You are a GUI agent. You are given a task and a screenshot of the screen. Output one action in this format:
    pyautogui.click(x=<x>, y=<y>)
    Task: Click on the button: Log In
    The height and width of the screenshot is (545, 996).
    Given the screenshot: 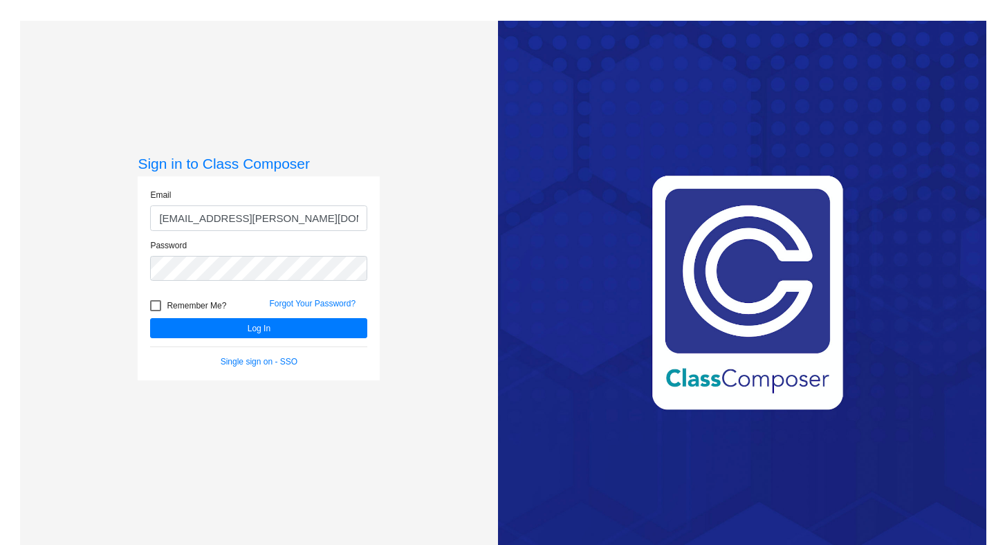 What is the action you would take?
    pyautogui.click(x=259, y=328)
    